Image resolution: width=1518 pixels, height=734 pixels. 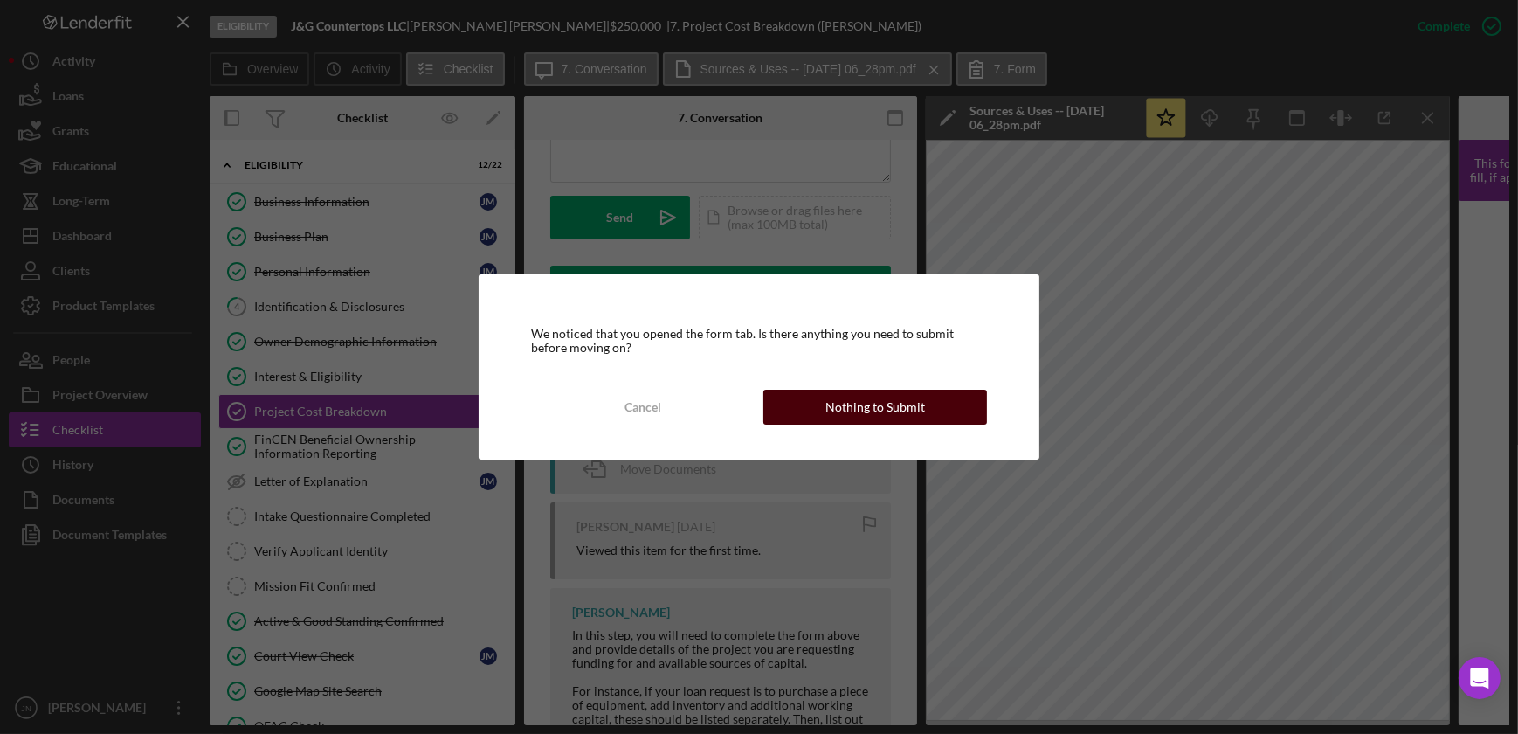 What do you see at coordinates (875, 407) in the screenshot?
I see `button: Nothing to Submit` at bounding box center [875, 407].